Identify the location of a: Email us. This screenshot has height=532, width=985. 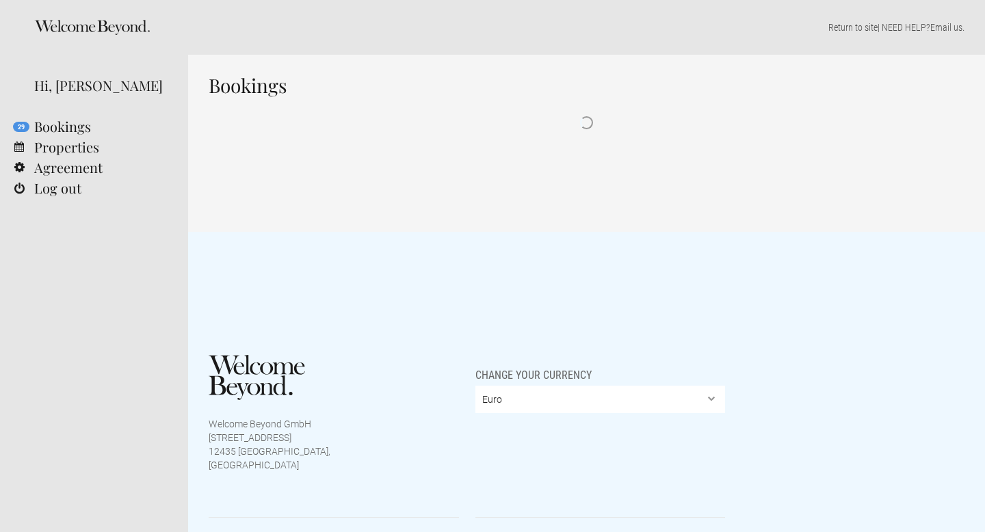
(946, 27).